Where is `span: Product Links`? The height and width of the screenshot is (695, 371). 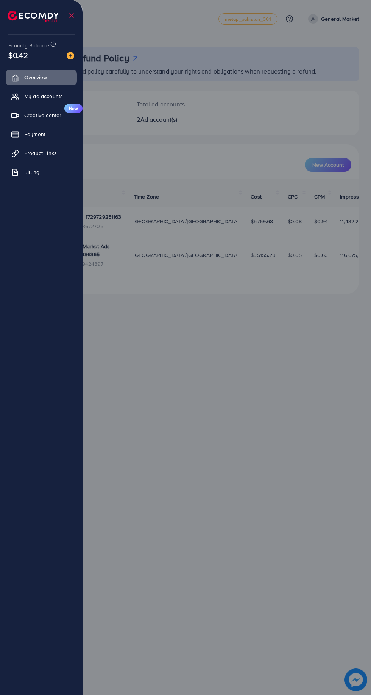
span: Product Links is located at coordinates (41, 153).